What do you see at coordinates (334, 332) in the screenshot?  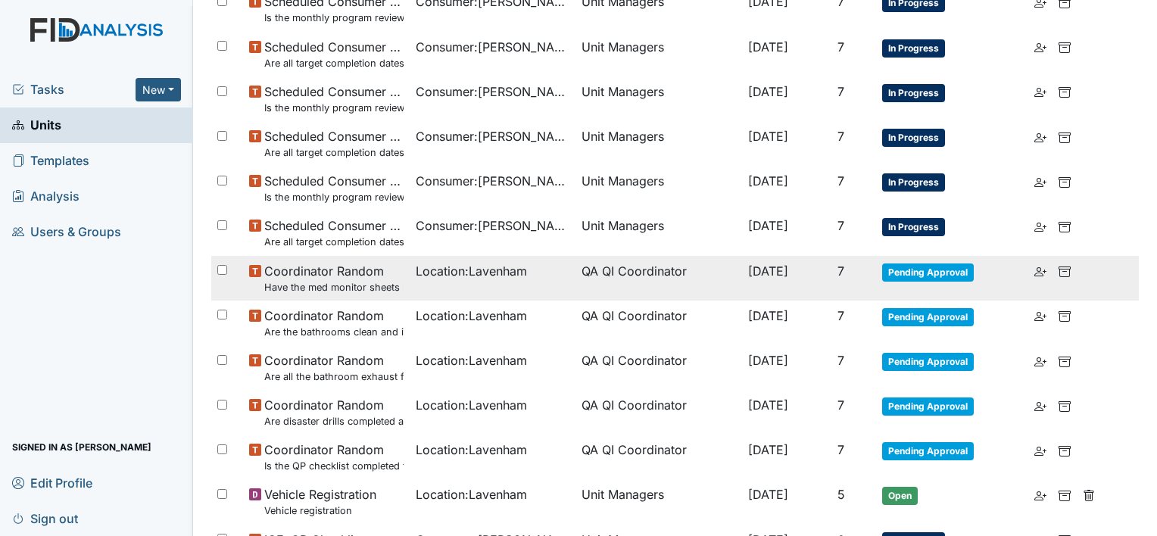 I see `small: Are the bathrooms clean and in good repair?` at bounding box center [334, 332].